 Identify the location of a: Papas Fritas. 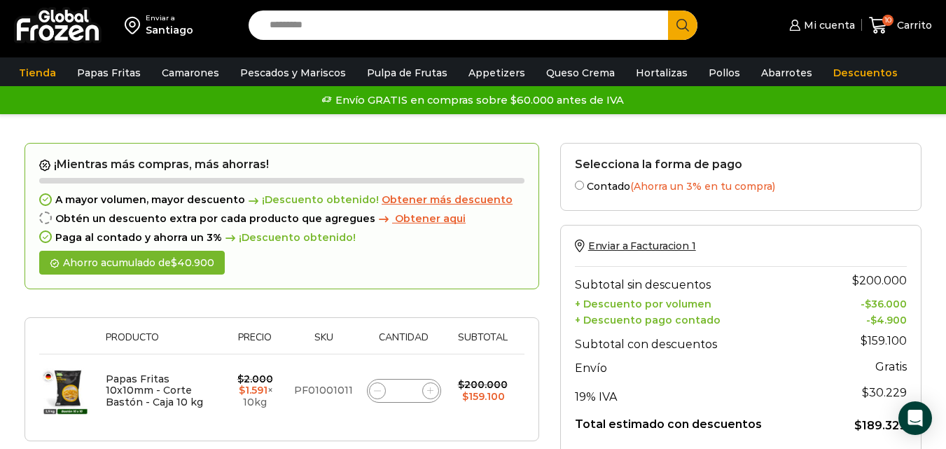
(108, 73).